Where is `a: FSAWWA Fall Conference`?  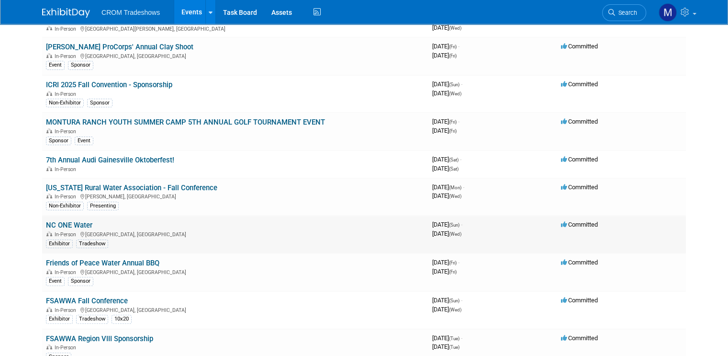
a: FSAWWA Fall Conference is located at coordinates (87, 301).